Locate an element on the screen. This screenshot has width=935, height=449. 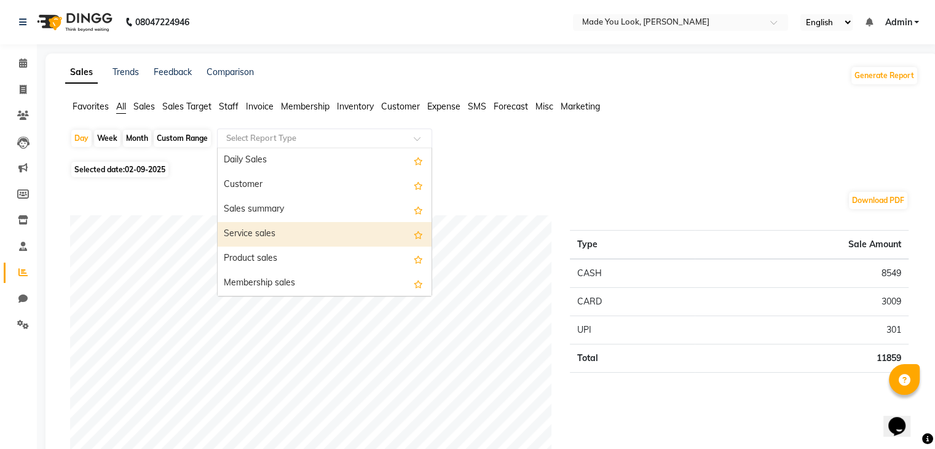
span: Expense is located at coordinates (444, 106).